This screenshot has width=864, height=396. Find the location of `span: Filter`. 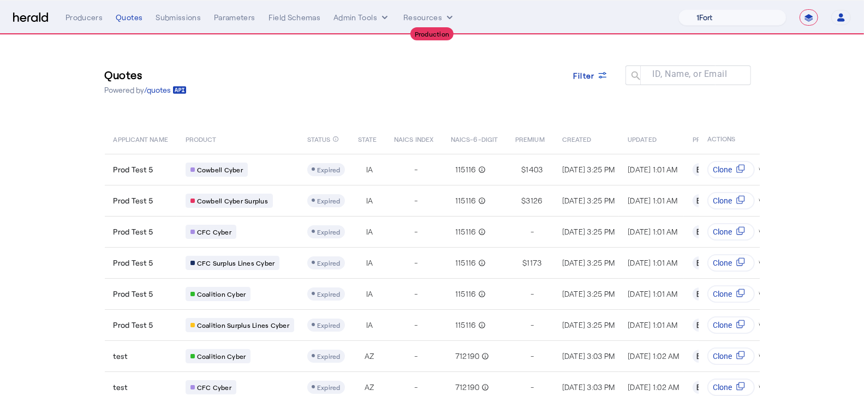

span: Filter is located at coordinates (584, 75).